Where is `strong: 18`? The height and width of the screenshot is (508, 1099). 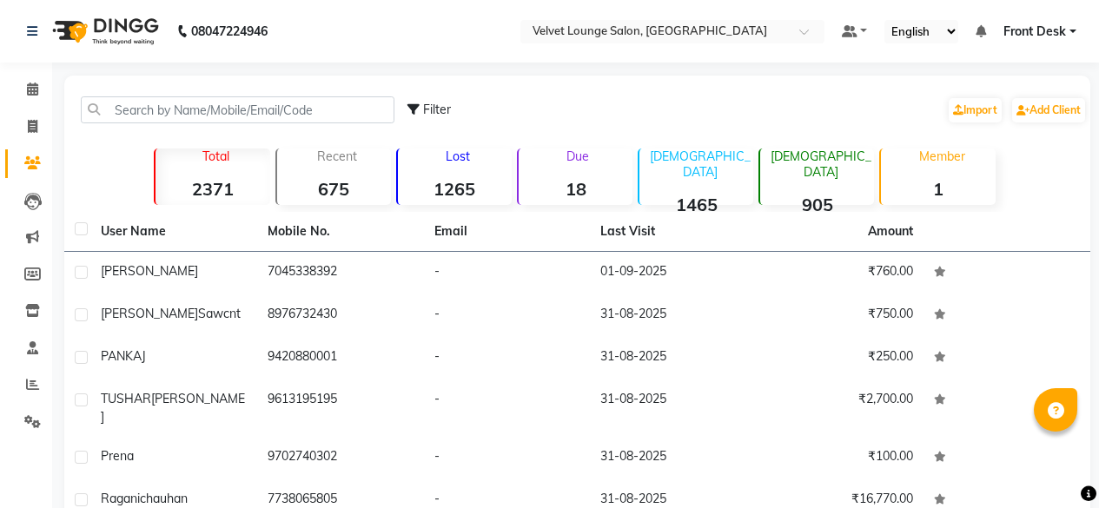 strong: 18 is located at coordinates (575, 189).